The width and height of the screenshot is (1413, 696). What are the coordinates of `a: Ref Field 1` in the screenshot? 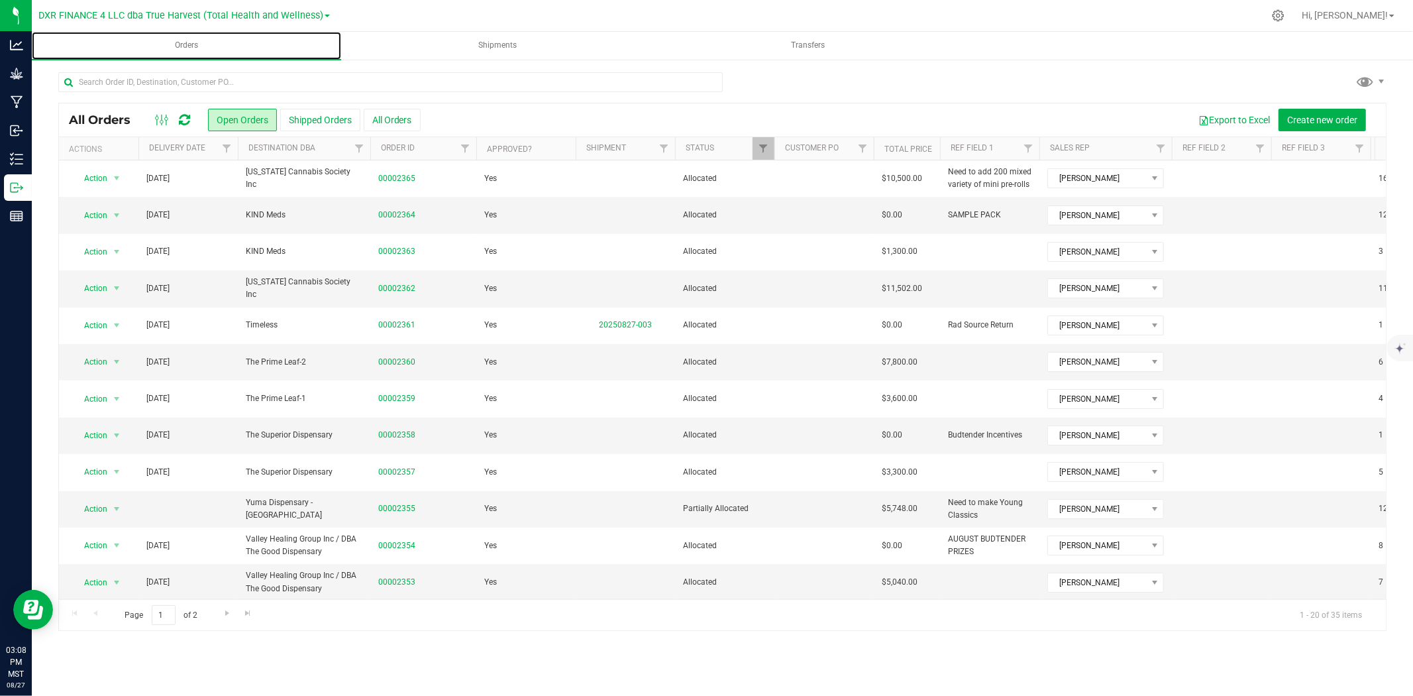 It's located at (972, 148).